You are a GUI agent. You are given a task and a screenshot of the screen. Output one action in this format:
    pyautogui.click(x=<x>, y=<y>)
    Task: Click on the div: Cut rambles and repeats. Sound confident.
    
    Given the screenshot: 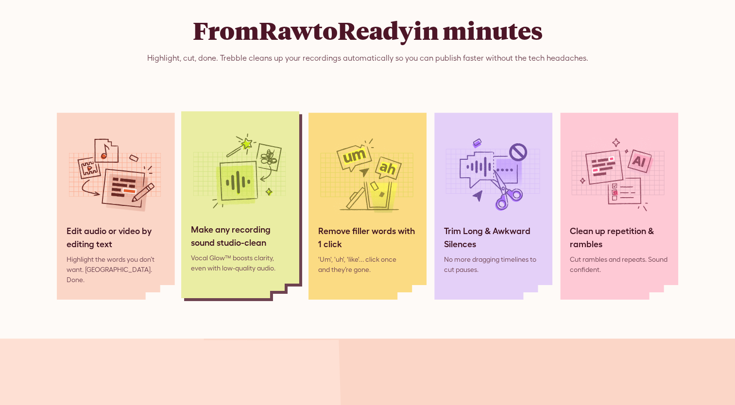 What is the action you would take?
    pyautogui.click(x=619, y=265)
    